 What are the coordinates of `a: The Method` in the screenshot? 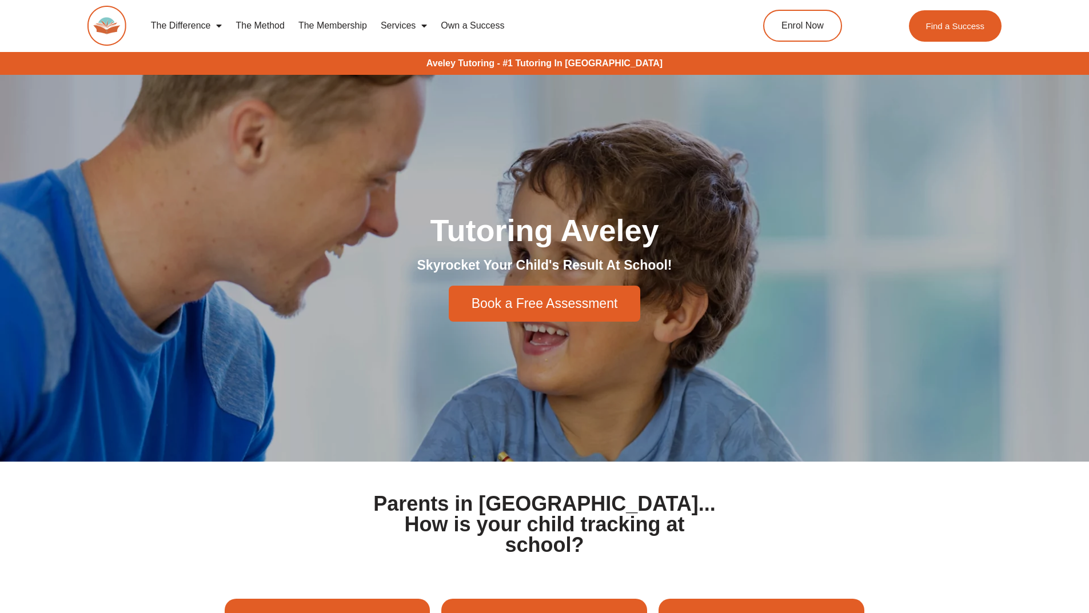 It's located at (259, 26).